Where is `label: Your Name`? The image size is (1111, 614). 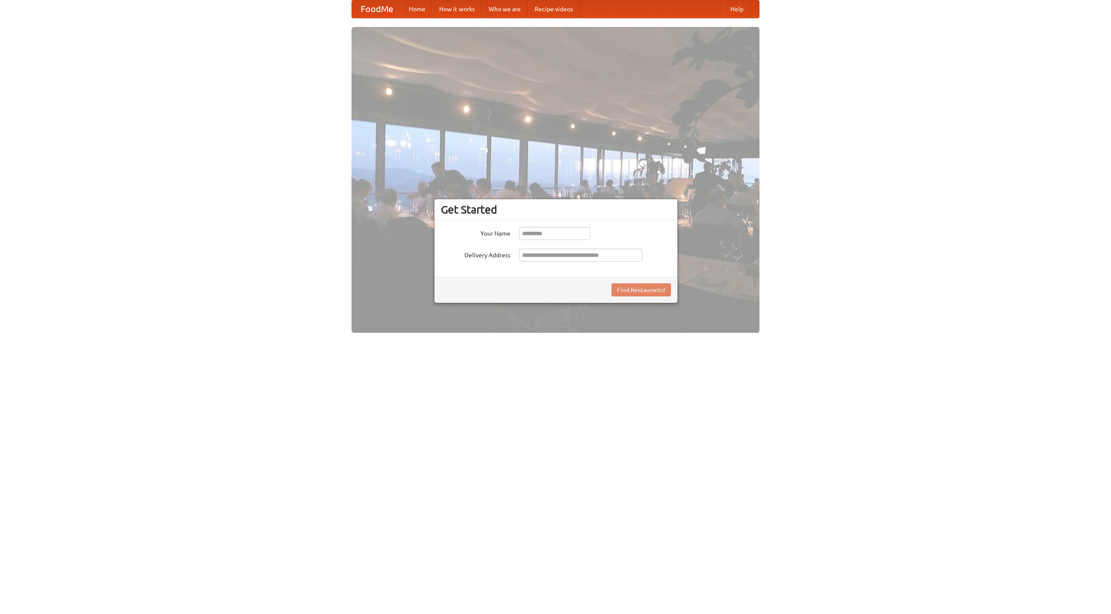 label: Your Name is located at coordinates (476, 232).